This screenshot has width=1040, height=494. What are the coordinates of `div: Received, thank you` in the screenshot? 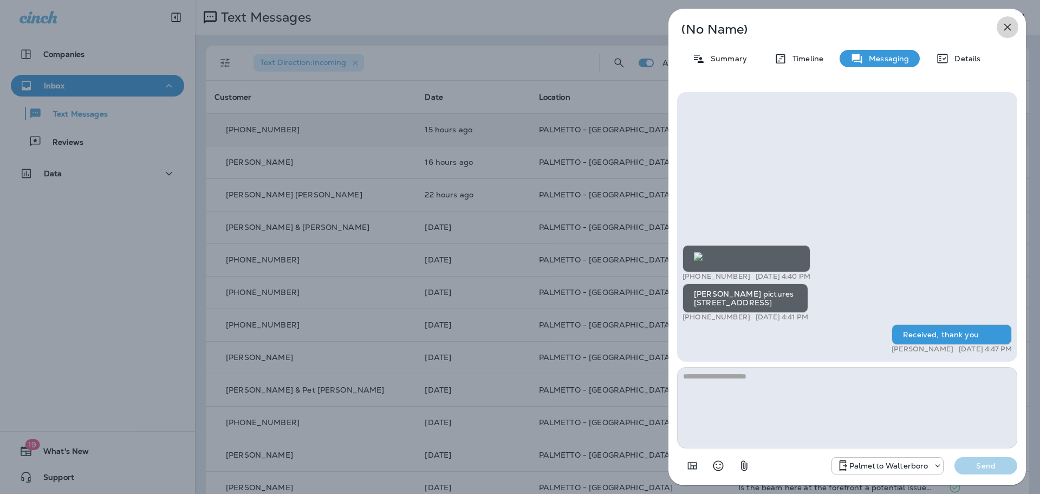 It's located at (952, 334).